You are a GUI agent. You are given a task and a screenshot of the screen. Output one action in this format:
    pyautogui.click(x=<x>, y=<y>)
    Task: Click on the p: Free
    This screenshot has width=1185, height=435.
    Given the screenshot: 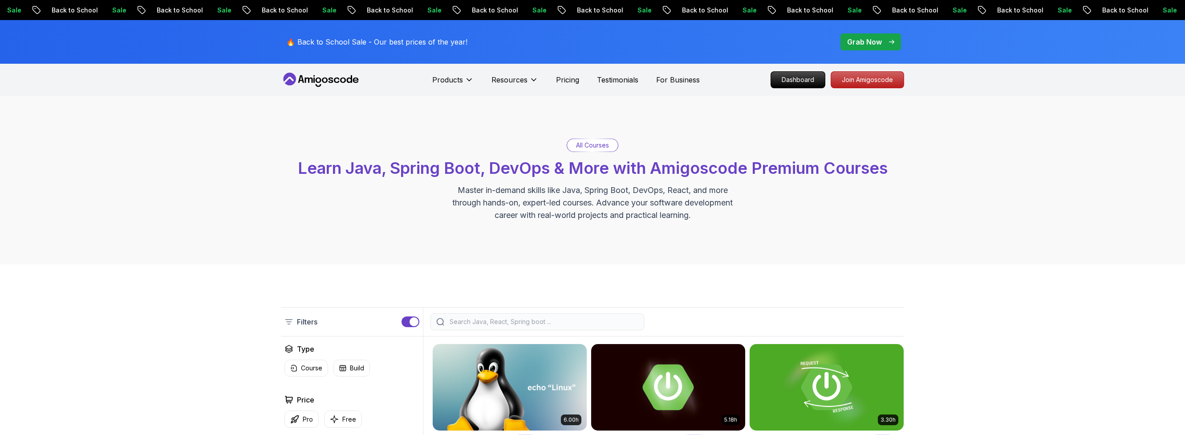 What is the action you would take?
    pyautogui.click(x=349, y=419)
    